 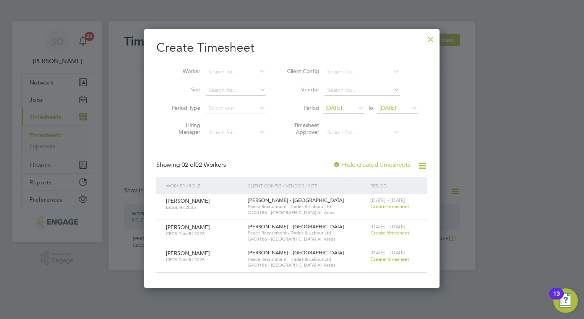 What do you see at coordinates (302, 128) in the screenshot?
I see `label: Timesheet Approver` at bounding box center [302, 128].